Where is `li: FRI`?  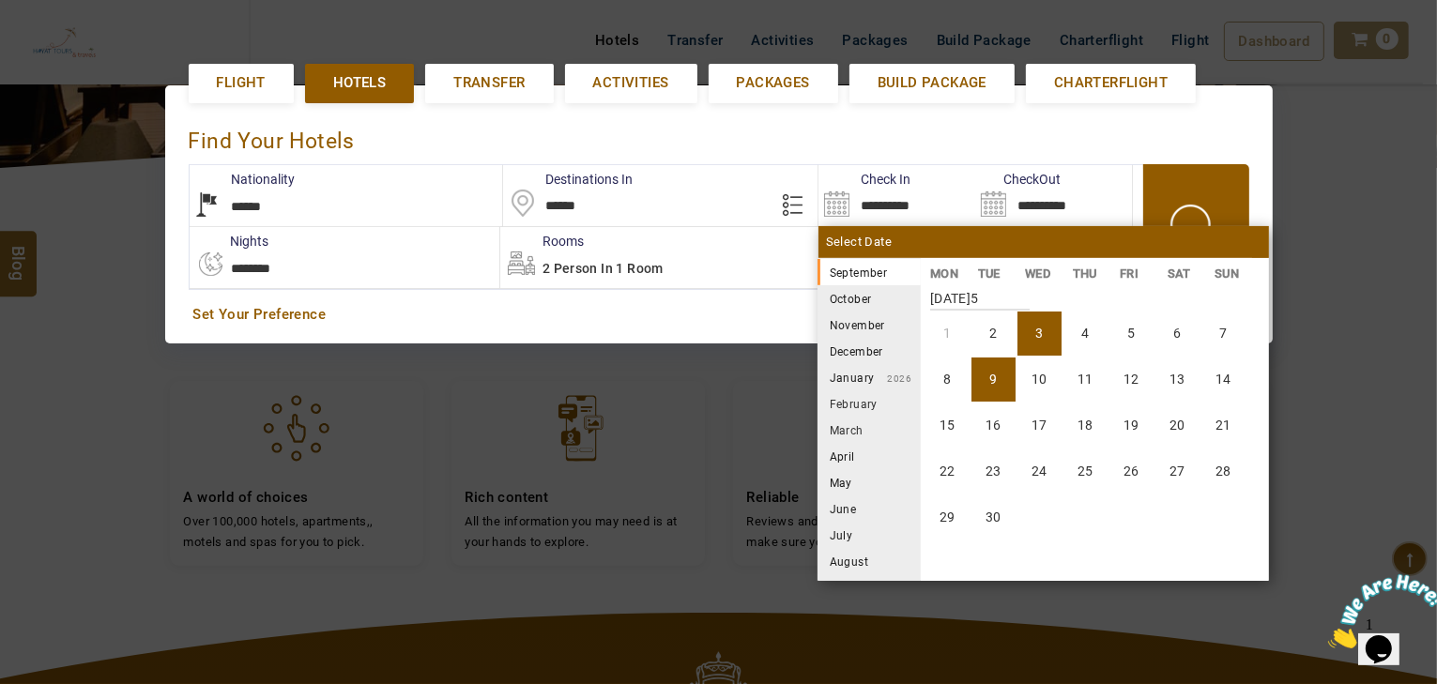 li: FRI is located at coordinates (1134, 273).